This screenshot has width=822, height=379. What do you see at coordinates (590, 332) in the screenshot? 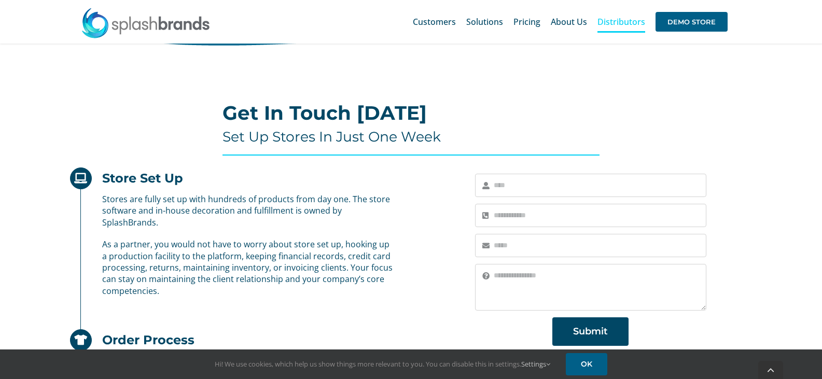
I see `span: Submit` at bounding box center [590, 332].